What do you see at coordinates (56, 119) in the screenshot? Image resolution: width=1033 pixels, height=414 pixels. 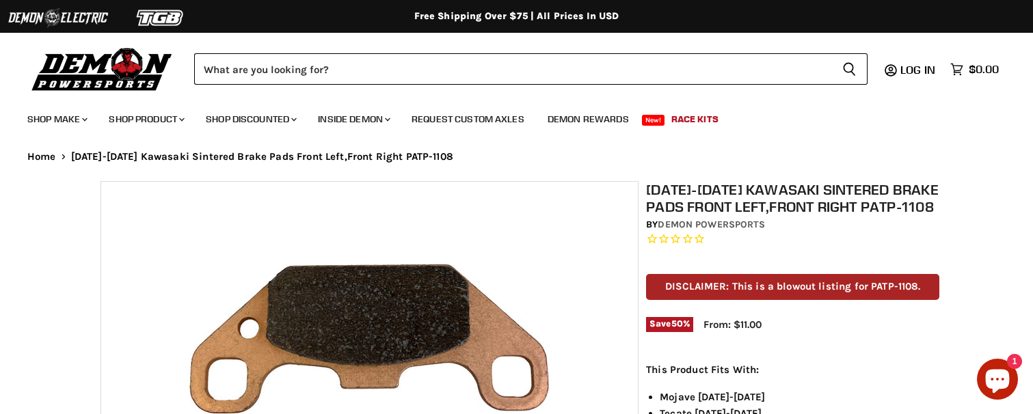 I see `a: Shop Make` at bounding box center [56, 119].